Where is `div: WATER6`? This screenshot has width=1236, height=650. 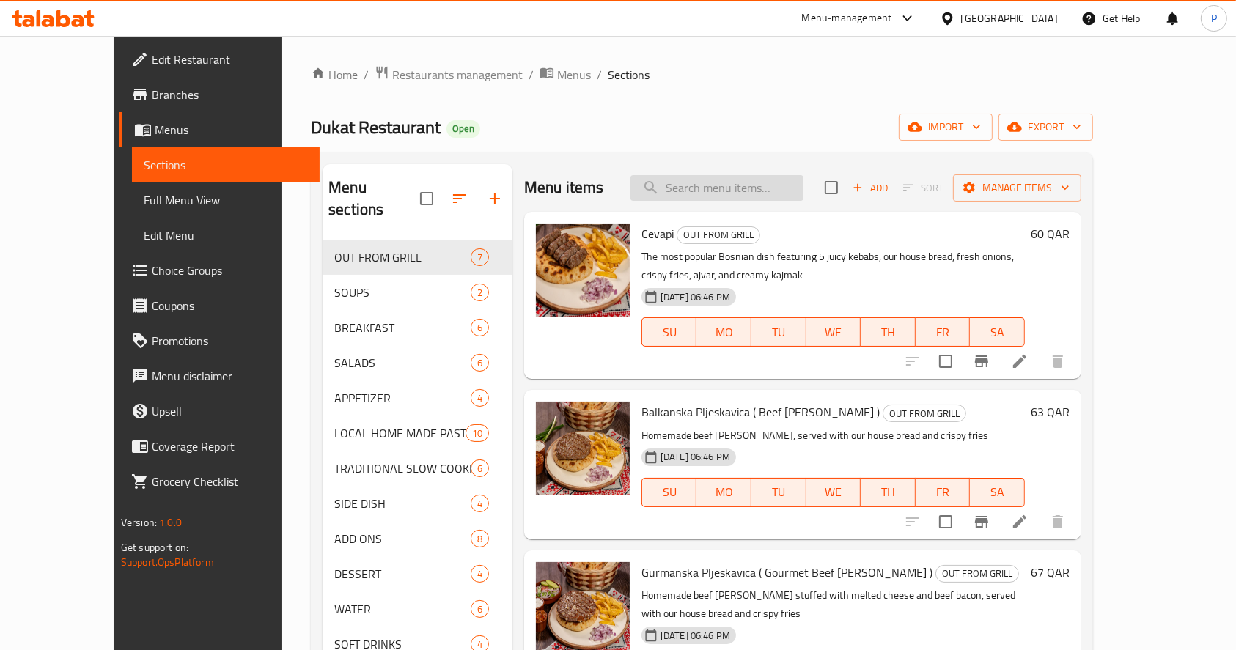
div: WATER6 is located at coordinates (417, 609).